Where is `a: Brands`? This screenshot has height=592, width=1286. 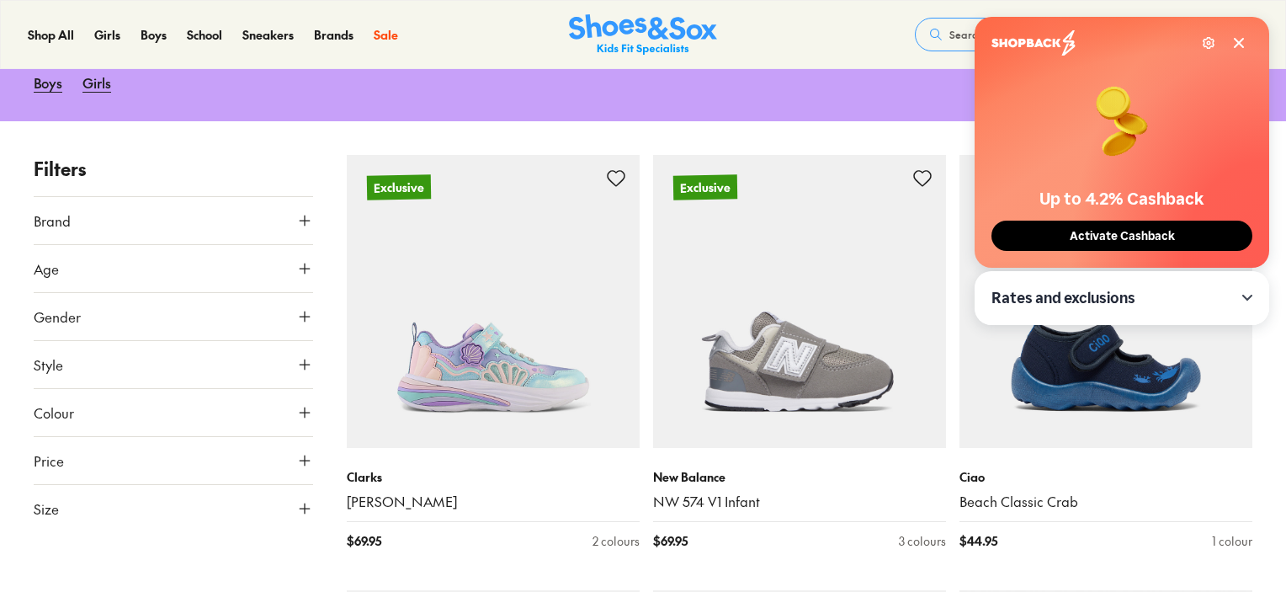 a: Brands is located at coordinates (333, 35).